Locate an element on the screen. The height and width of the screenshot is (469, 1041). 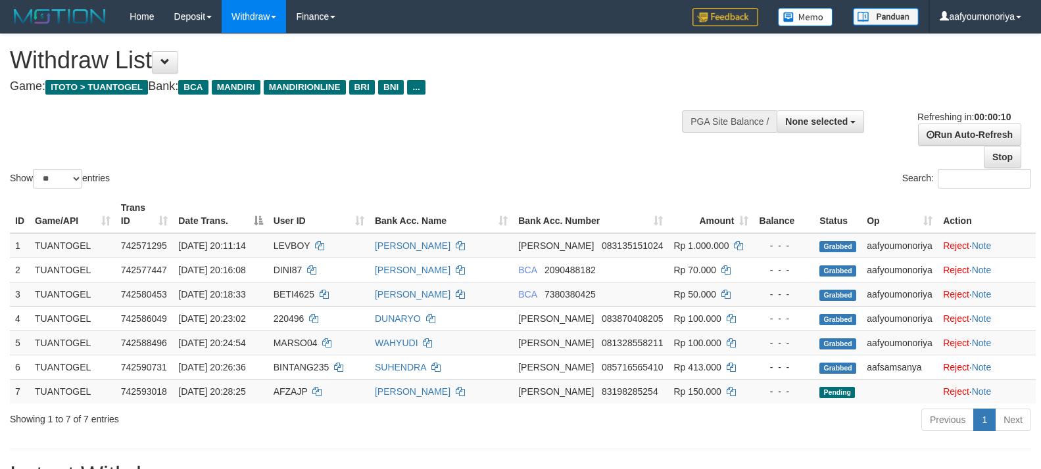
th: Balance is located at coordinates (784, 214).